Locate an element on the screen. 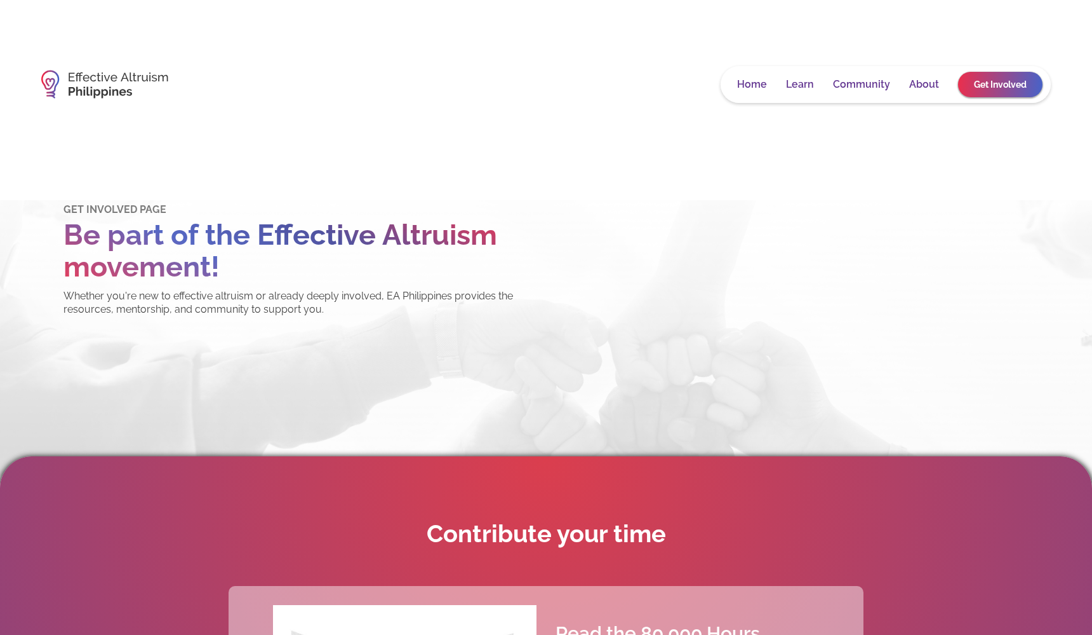 The height and width of the screenshot is (635, 1092). a: Home is located at coordinates (752, 84).